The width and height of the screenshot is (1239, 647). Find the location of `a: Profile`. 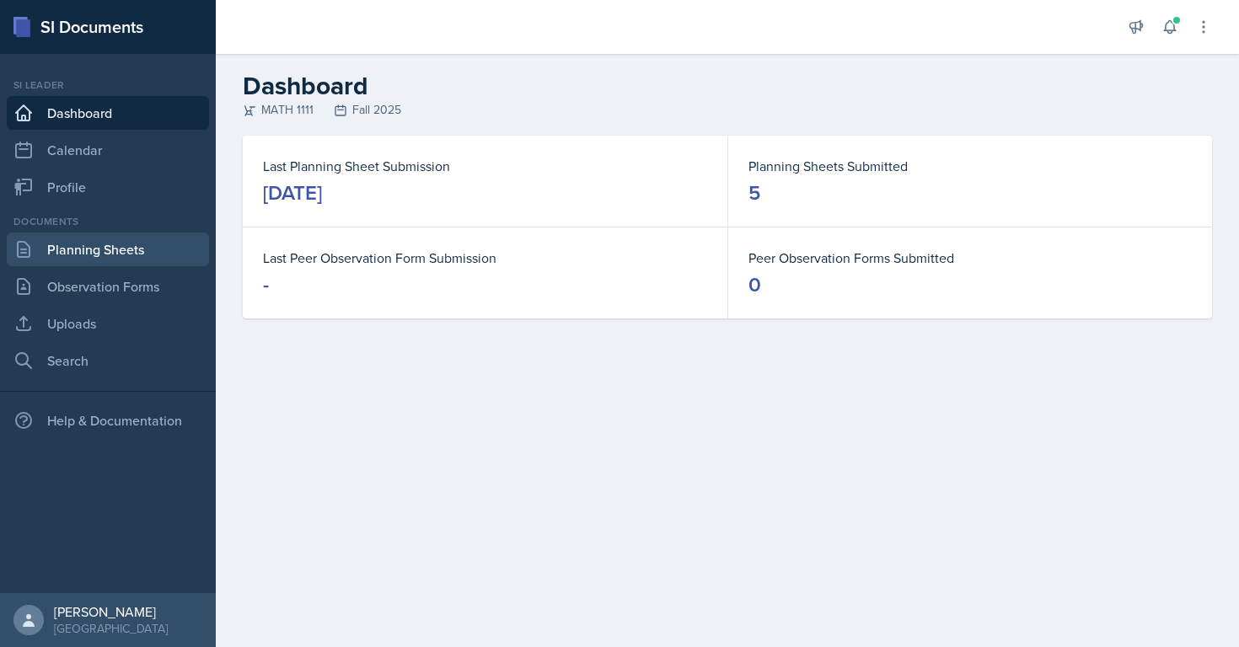

a: Profile is located at coordinates (108, 187).